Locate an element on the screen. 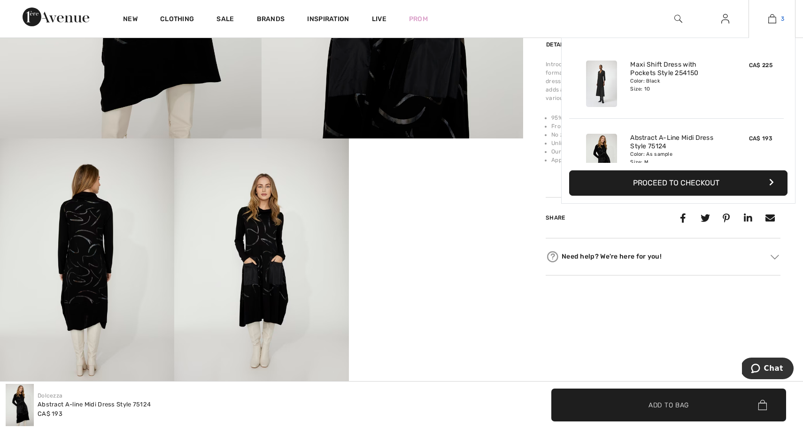 Image resolution: width=803 pixels, height=428 pixels. span: 3 is located at coordinates (783, 19).